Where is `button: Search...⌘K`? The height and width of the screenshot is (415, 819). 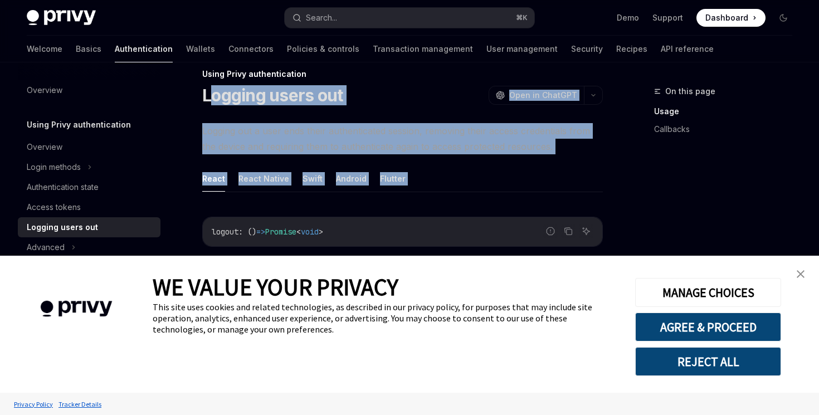 button: Search...⌘K is located at coordinates (409, 18).